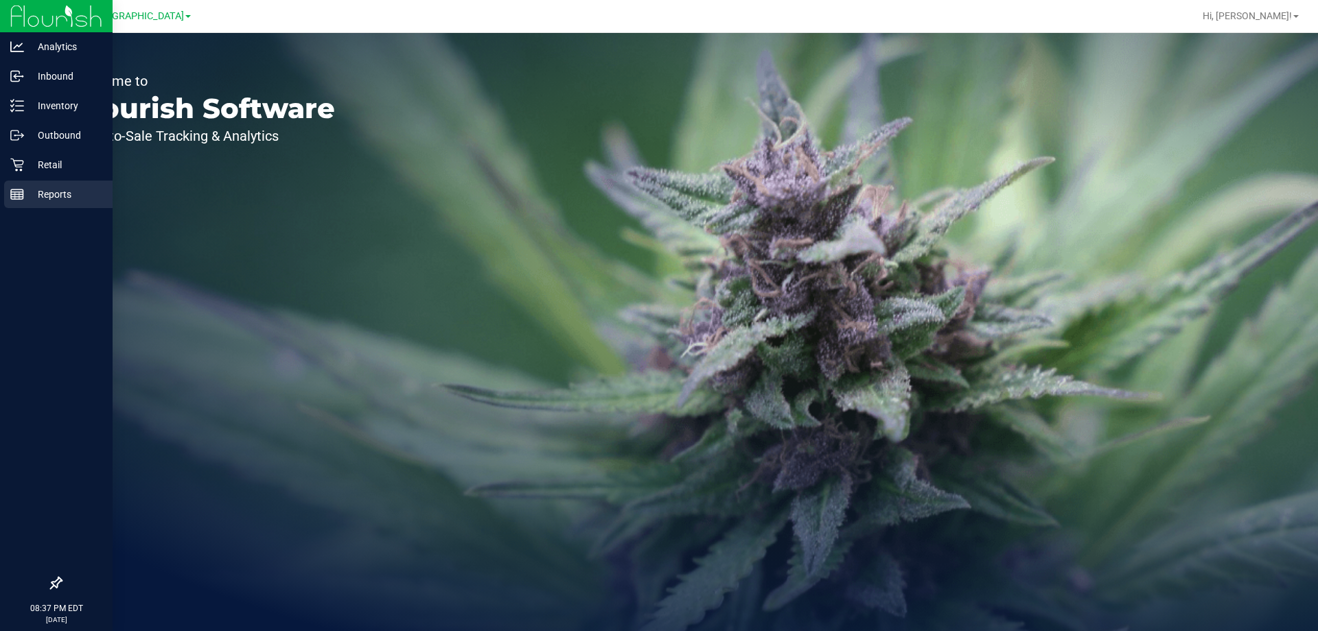  Describe the element at coordinates (17, 76) in the screenshot. I see `inline-svg: Inbound` at that location.